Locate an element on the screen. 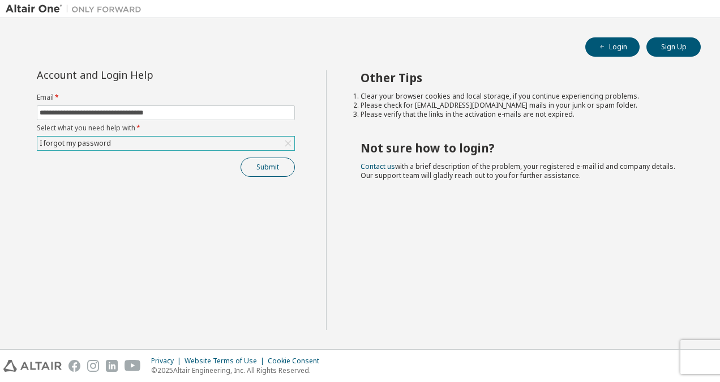  img: facebook.svg is located at coordinates (74, 365).